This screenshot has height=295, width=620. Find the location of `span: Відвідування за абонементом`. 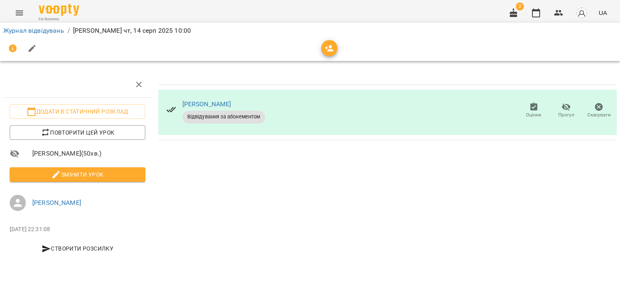

span: Відвідування за абонементом is located at coordinates (224, 117).